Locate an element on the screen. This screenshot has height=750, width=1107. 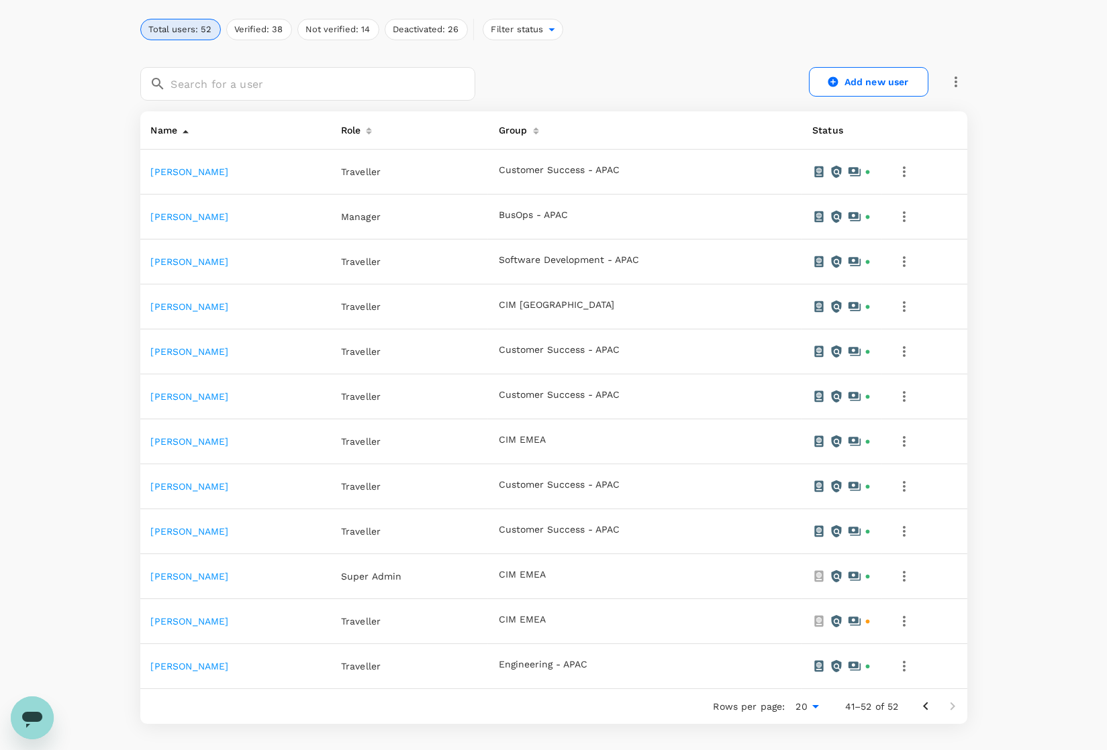
span: Software Development - APAC is located at coordinates (568, 260).